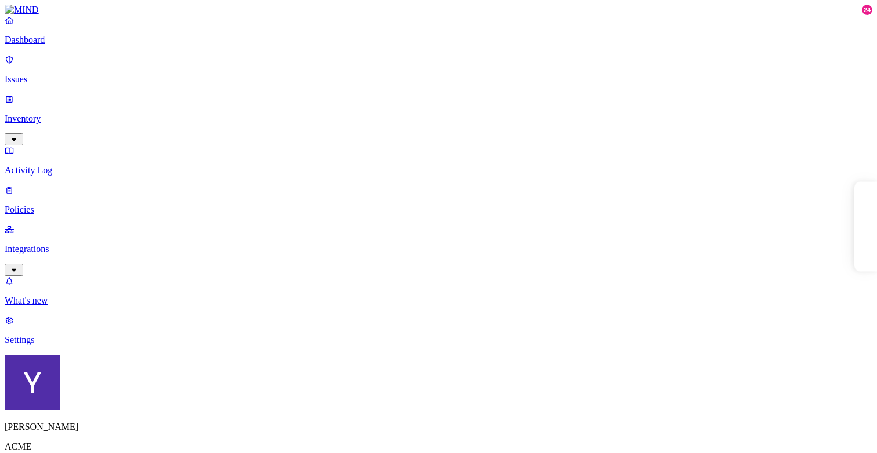 The image size is (877, 453). I want to click on p: Settings, so click(438, 340).